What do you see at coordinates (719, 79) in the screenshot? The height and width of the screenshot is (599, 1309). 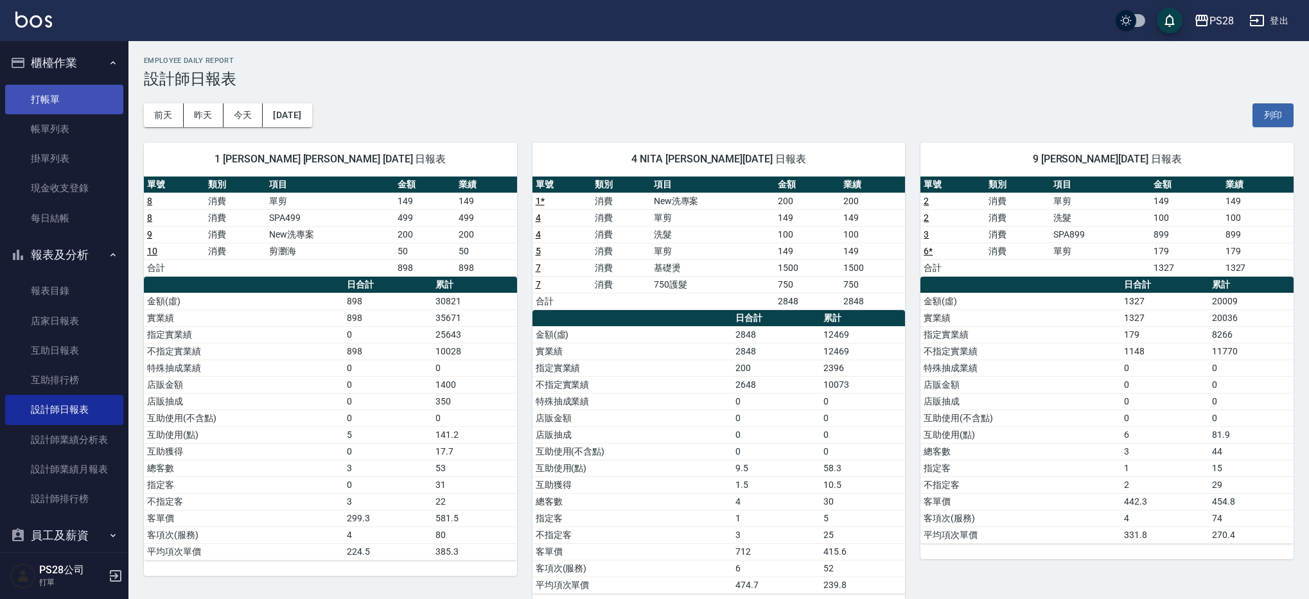 I see `h3: 設計師日報表` at bounding box center [719, 79].